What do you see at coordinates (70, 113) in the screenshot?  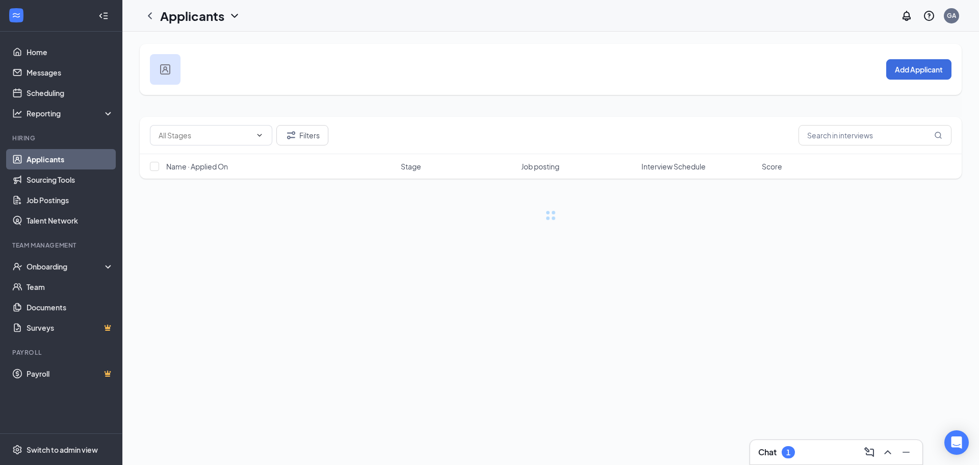 I see `div: Reporting` at bounding box center [70, 113].